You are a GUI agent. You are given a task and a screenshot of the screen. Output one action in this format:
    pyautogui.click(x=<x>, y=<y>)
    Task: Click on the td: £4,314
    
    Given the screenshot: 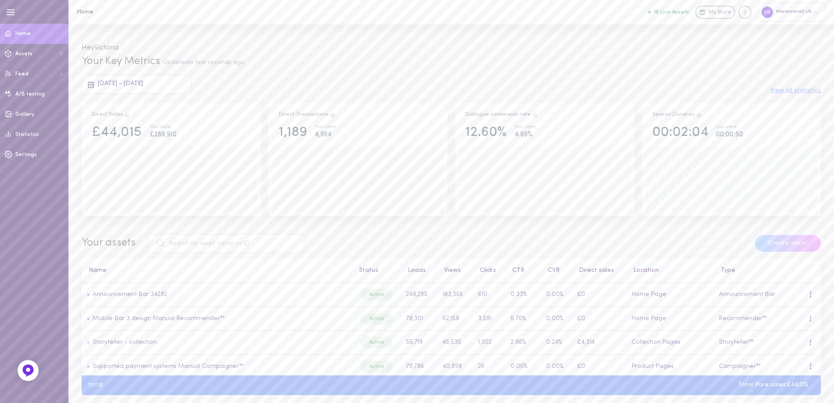 What is the action you would take?
    pyautogui.click(x=599, y=343)
    